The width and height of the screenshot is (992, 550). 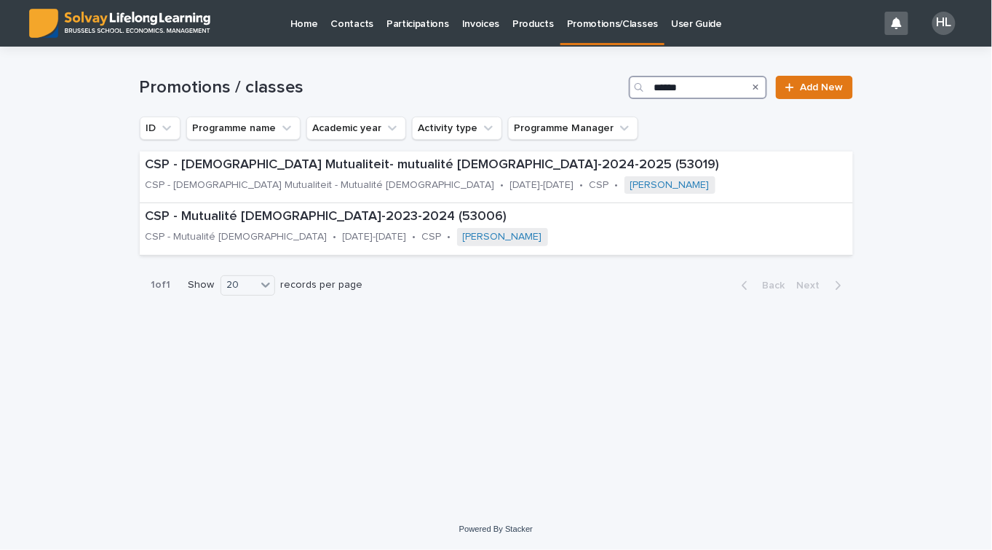 What do you see at coordinates (382, 87) in the screenshot?
I see `h1: Promotions / classes` at bounding box center [382, 87].